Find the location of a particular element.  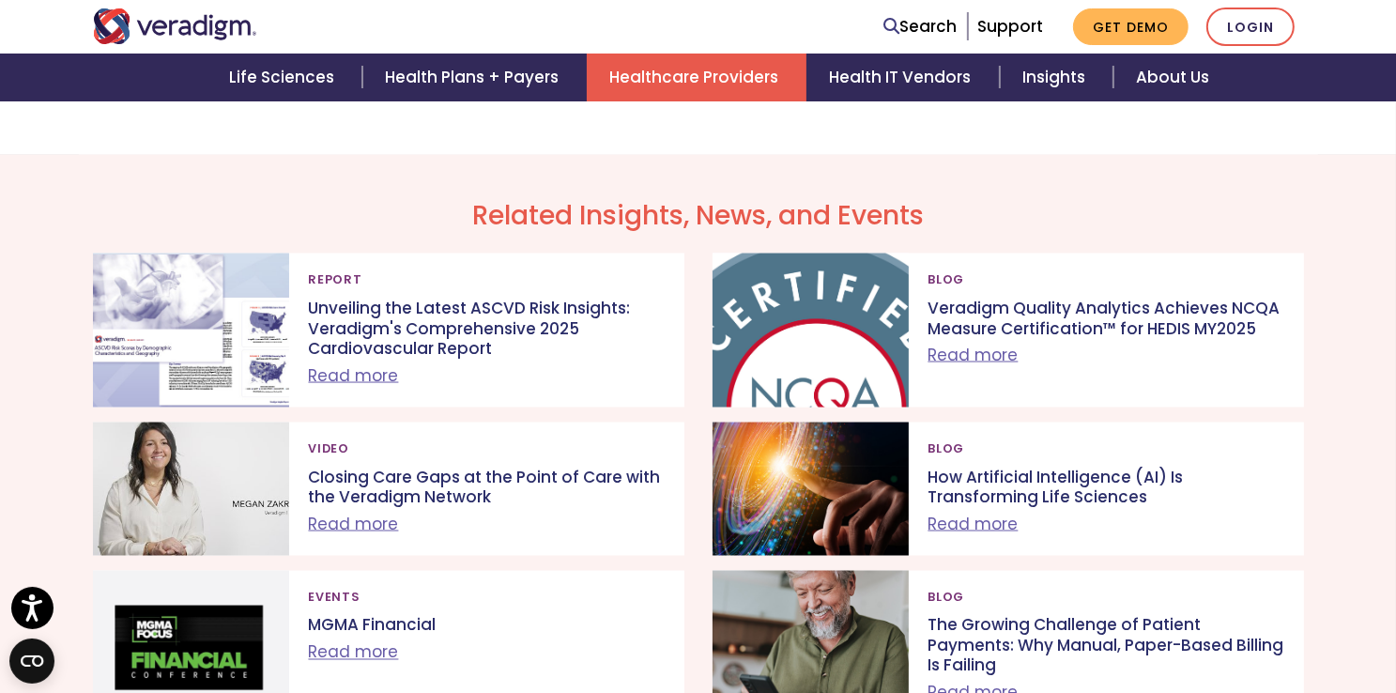

span: Video is located at coordinates (328, 449).